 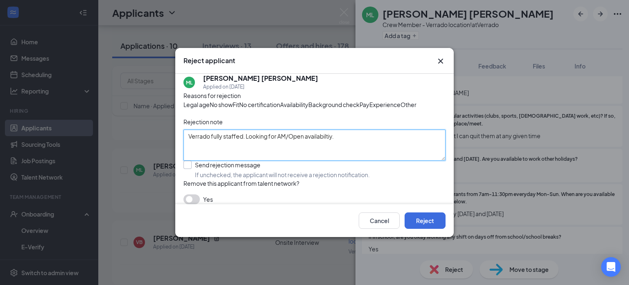 What do you see at coordinates (212, 95) in the screenshot?
I see `span: Reasons for rejection` at bounding box center [212, 95].